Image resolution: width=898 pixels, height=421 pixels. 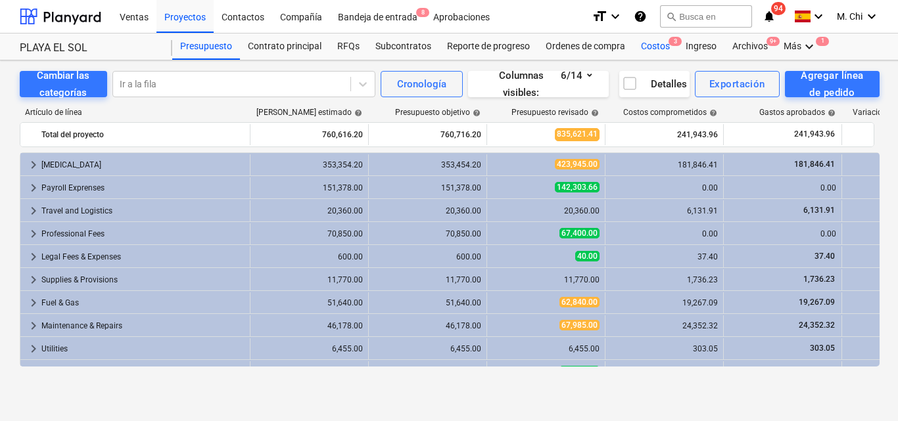 I want to click on a: Presupuesto, so click(x=206, y=47).